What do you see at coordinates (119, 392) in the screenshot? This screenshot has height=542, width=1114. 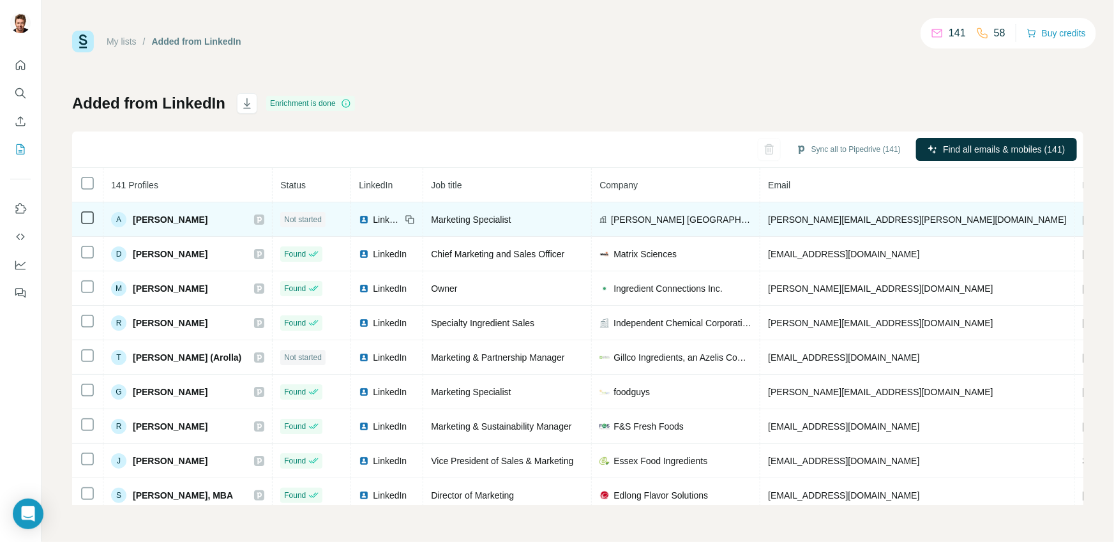 I see `div: G` at bounding box center [119, 392].